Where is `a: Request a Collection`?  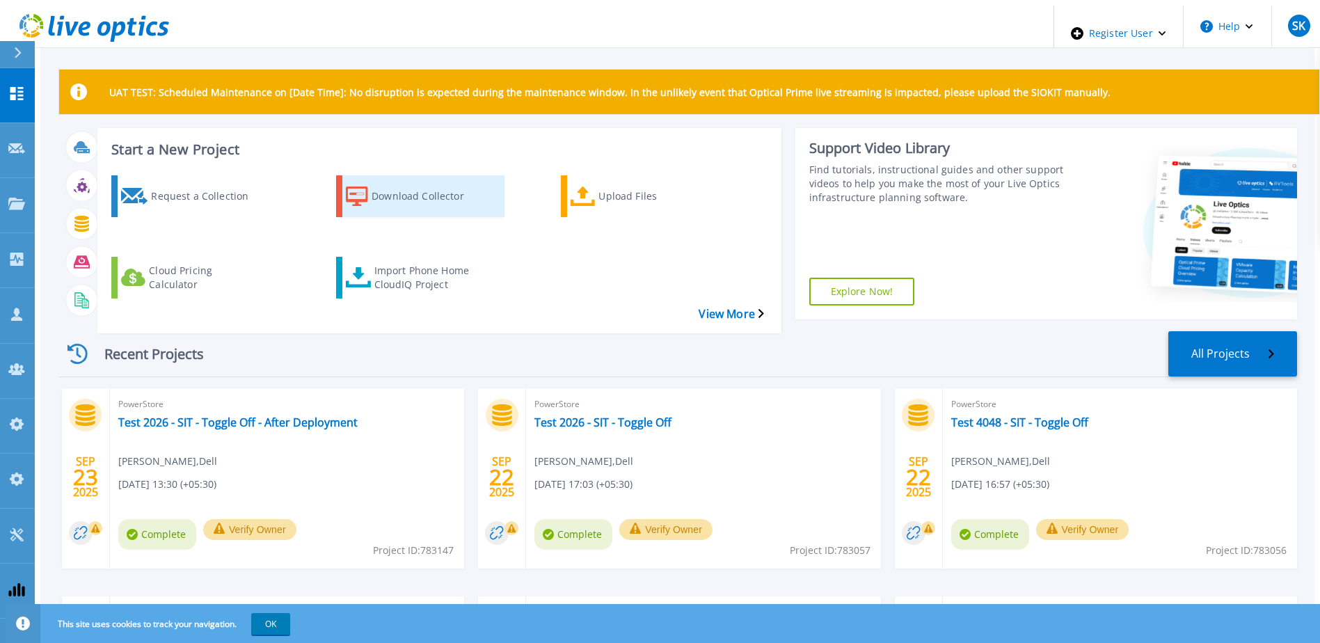
a: Request a Collection is located at coordinates (196, 196).